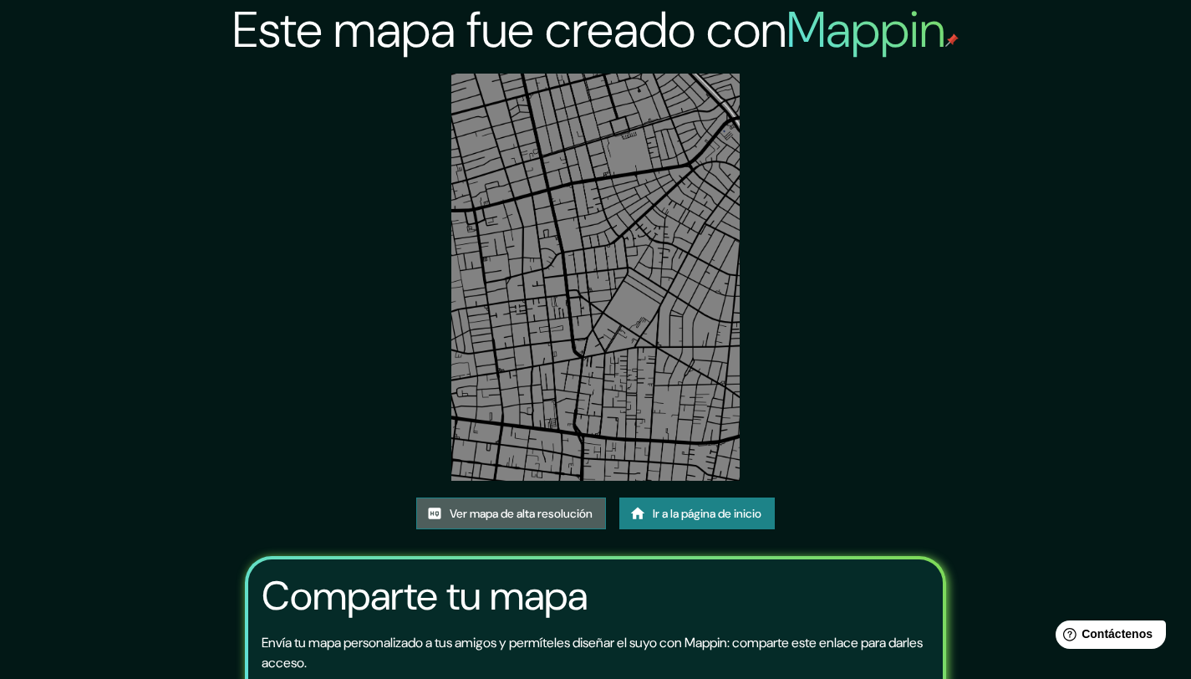  Describe the element at coordinates (74, 20) in the screenshot. I see `font: Contáctenos` at that location.